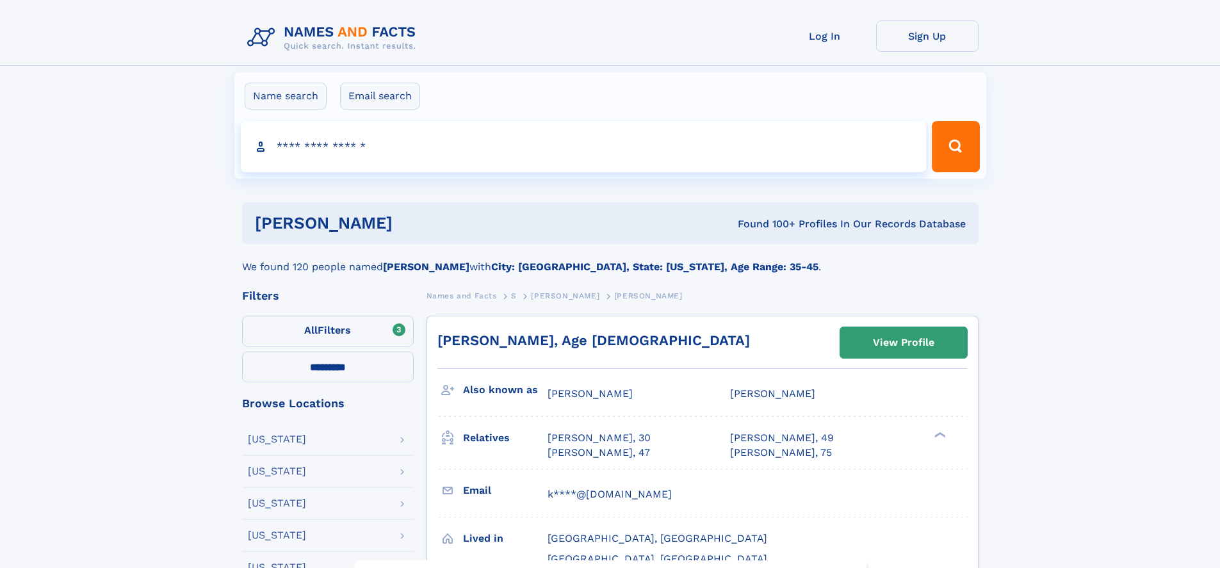 The width and height of the screenshot is (1220, 568). What do you see at coordinates (328, 296) in the screenshot?
I see `div: Filters` at bounding box center [328, 296].